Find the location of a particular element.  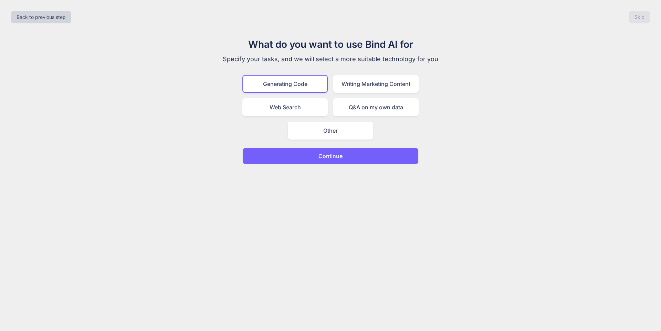

div: Other is located at coordinates (330, 131).